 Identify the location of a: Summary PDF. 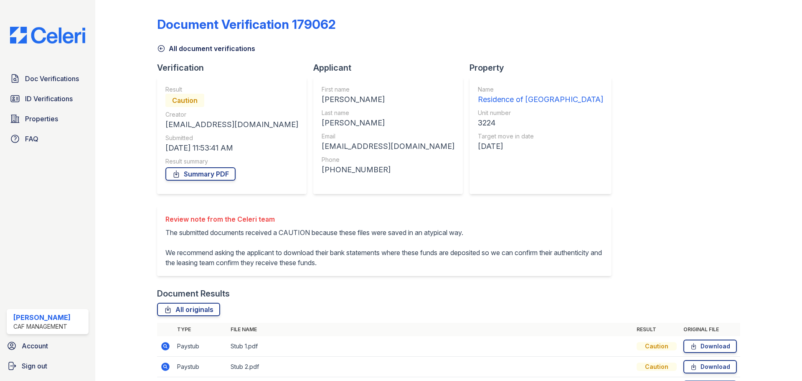
(201, 174).